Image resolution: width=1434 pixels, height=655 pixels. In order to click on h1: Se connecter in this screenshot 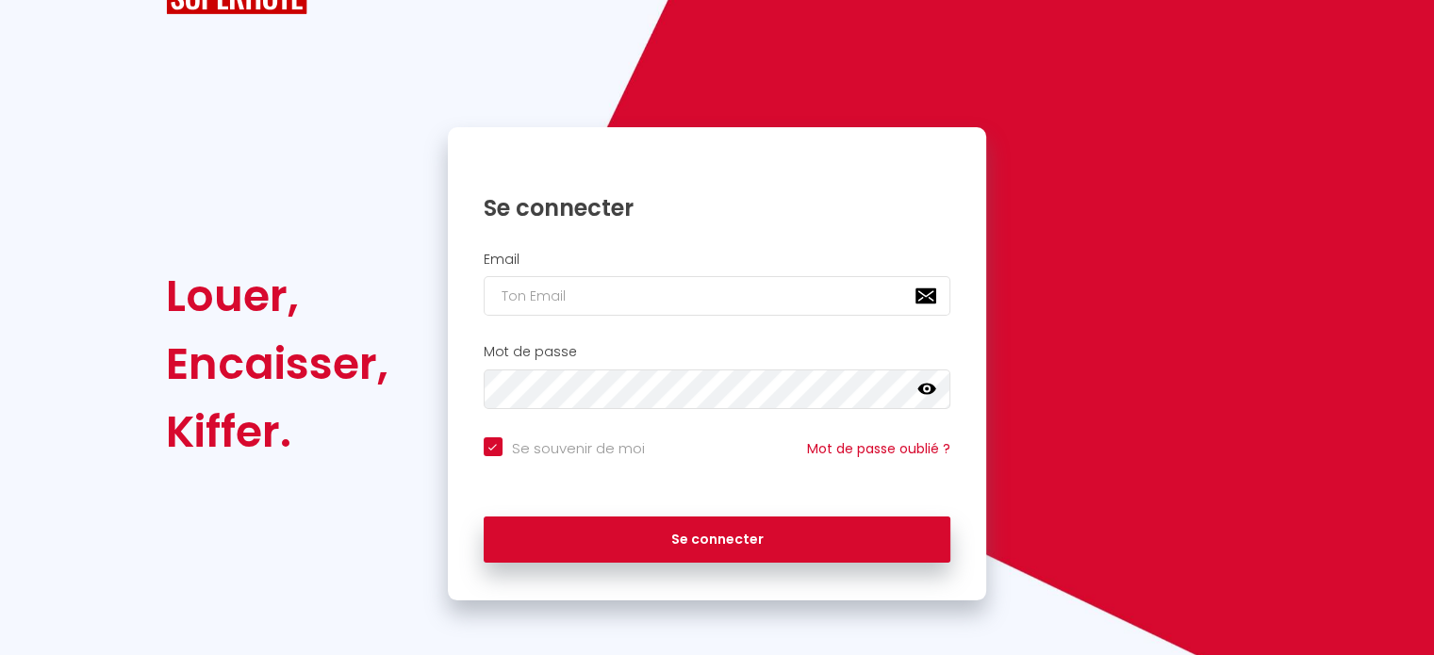, I will do `click(718, 207)`.